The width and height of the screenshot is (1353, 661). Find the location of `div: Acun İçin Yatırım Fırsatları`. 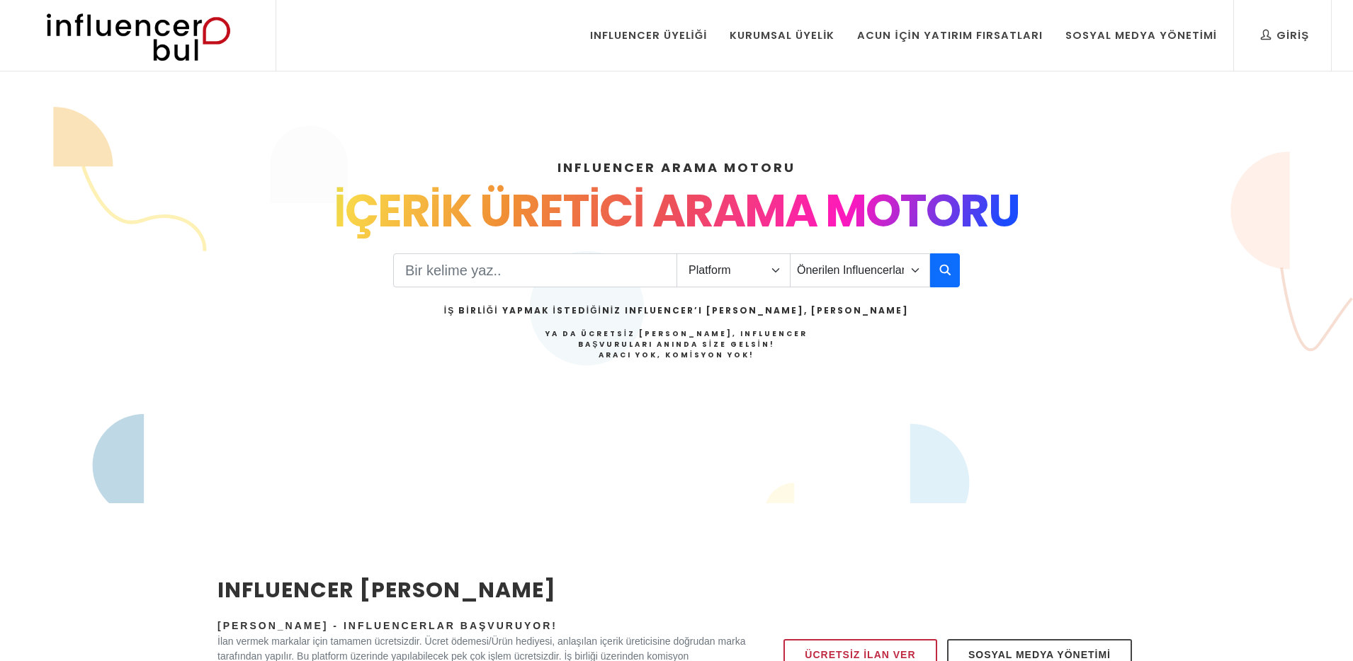

div: Acun İçin Yatırım Fırsatları is located at coordinates (949, 35).